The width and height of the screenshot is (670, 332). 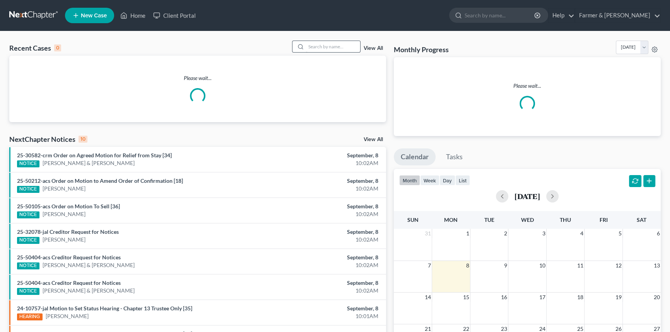 What do you see at coordinates (454, 157) in the screenshot?
I see `a: Tasks` at bounding box center [454, 157].